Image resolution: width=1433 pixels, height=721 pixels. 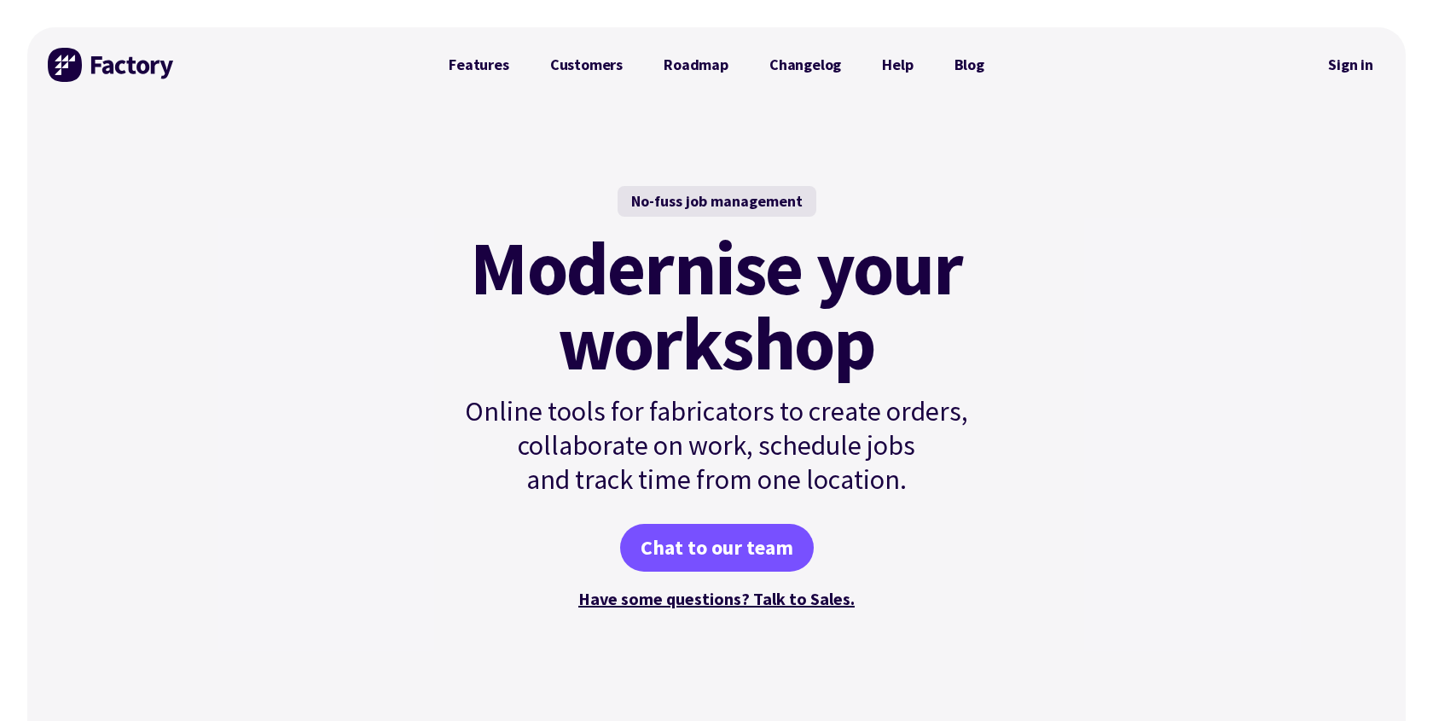 What do you see at coordinates (717, 65) in the screenshot?
I see `nav: Primary Navigation` at bounding box center [717, 65].